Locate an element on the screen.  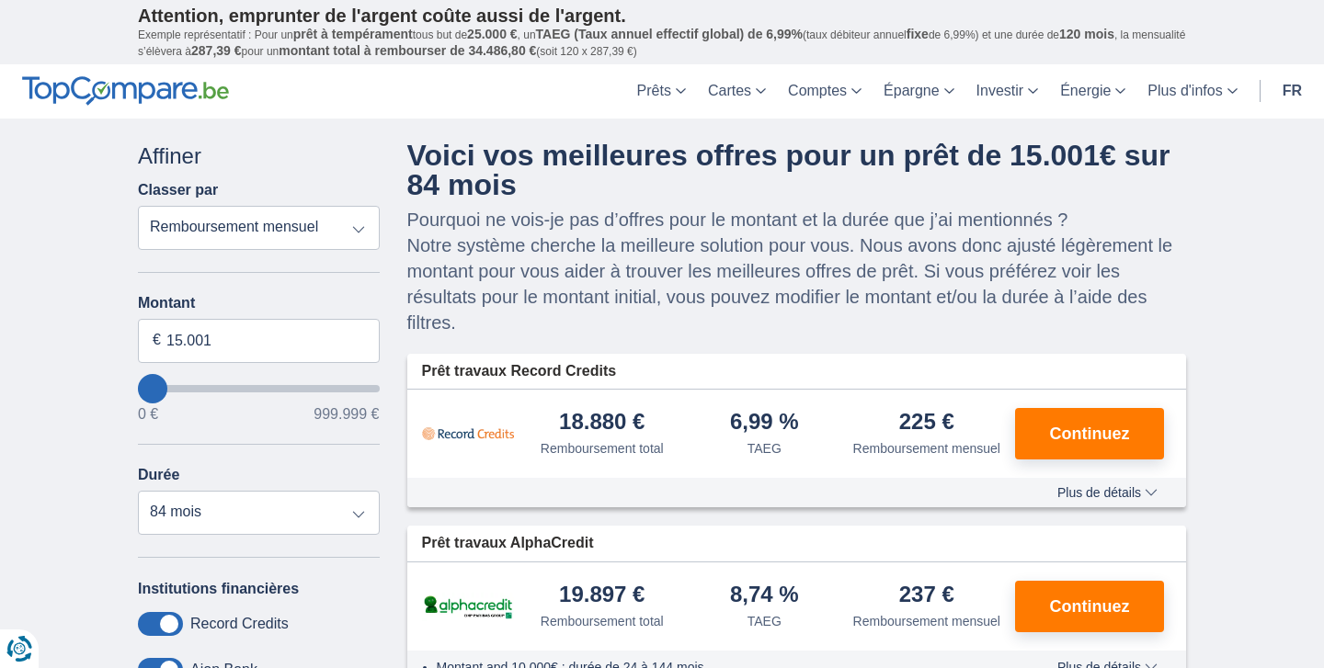
span: TAEG (Taux annuel effectif global) de 6,99% is located at coordinates (669, 34).